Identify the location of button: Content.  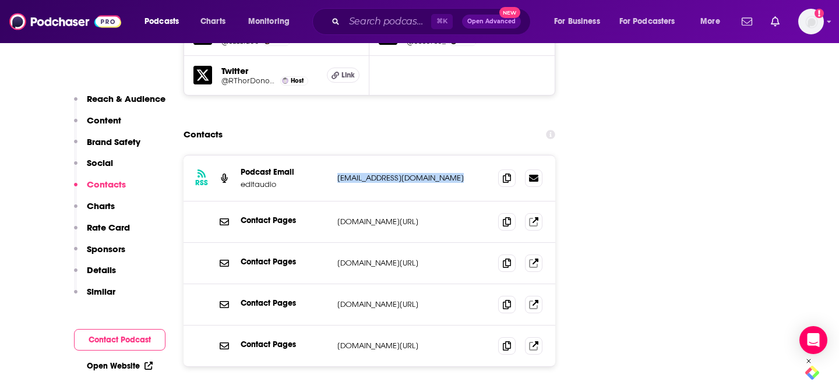
(97, 125).